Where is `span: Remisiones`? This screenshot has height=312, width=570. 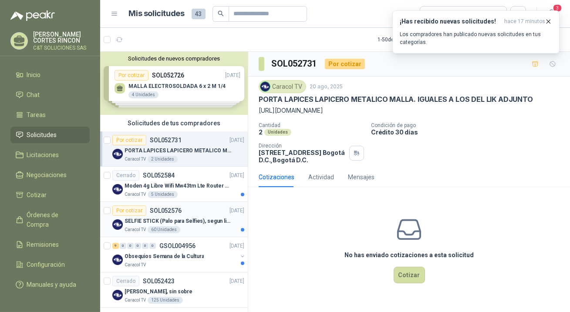
span: Remisiones is located at coordinates (43, 245).